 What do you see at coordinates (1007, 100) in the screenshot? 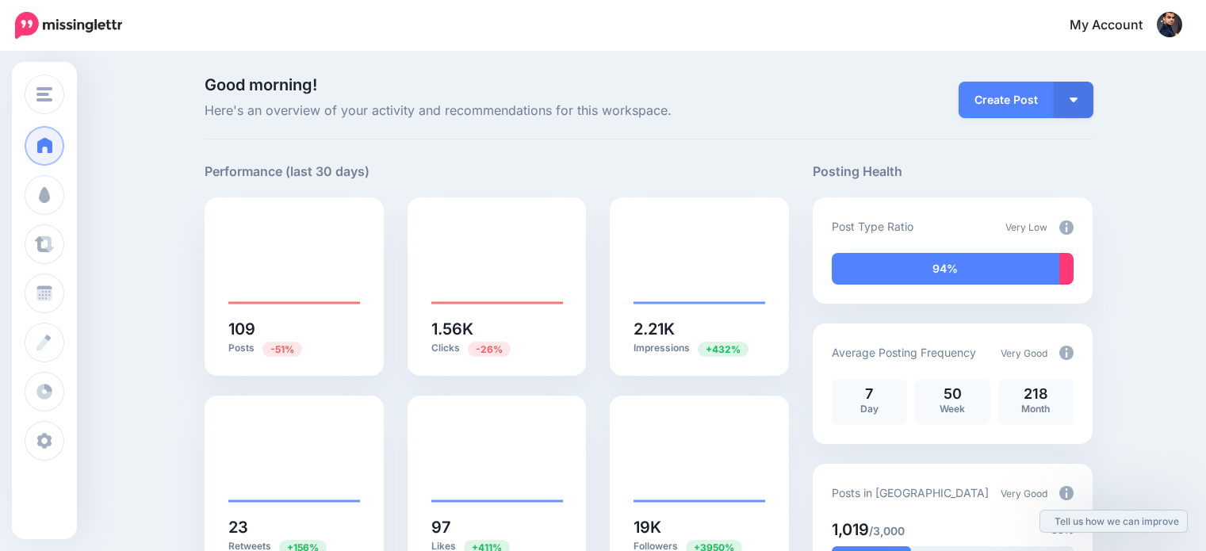
I see `a: Create Post` at bounding box center [1007, 100].